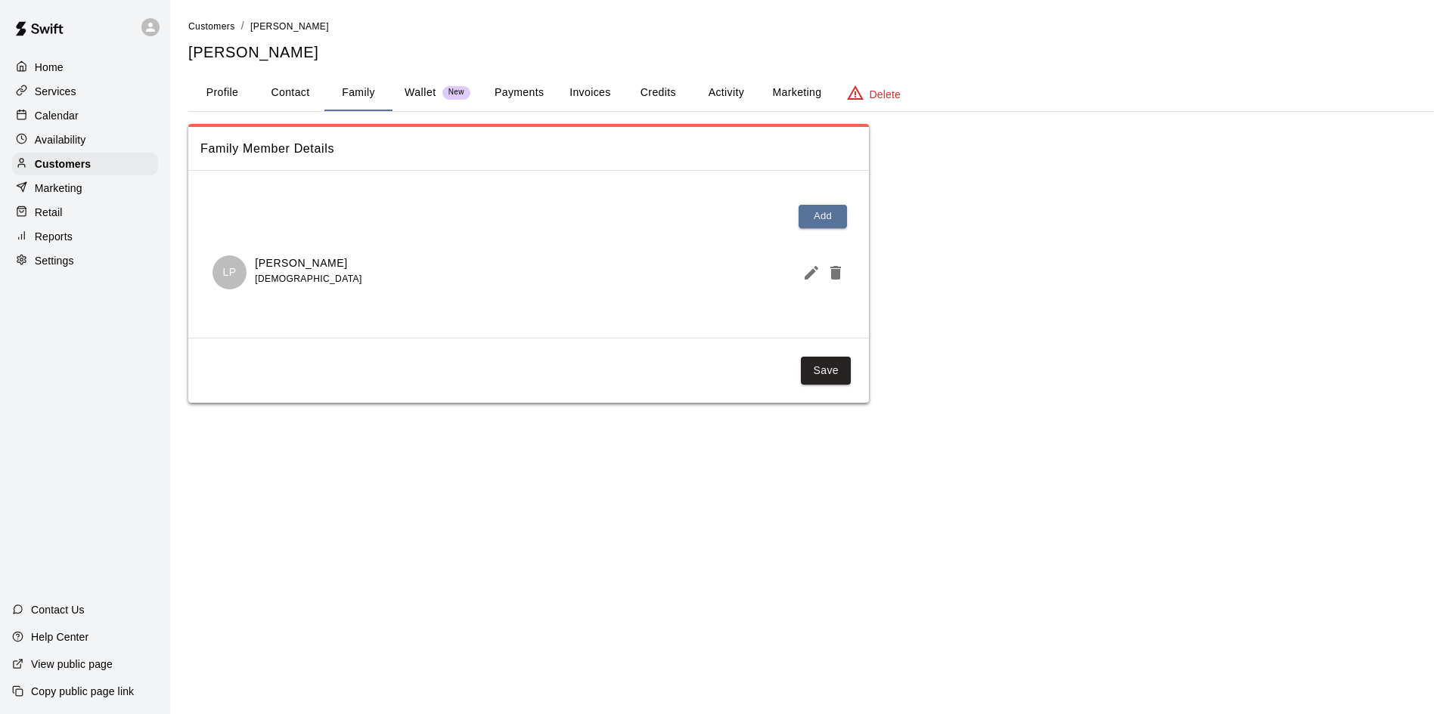  What do you see at coordinates (456, 92) in the screenshot?
I see `span: New` at bounding box center [456, 92].